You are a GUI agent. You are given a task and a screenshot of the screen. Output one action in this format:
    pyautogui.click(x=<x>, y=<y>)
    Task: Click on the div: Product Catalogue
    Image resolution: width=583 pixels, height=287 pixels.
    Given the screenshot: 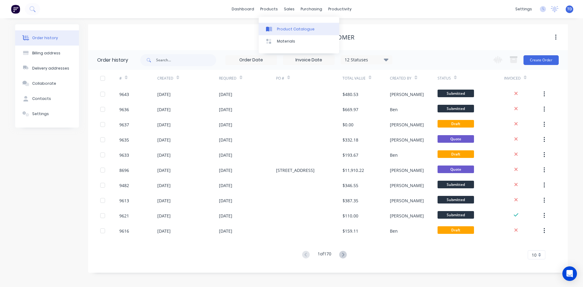 What is the action you would take?
    pyautogui.click(x=296, y=29)
    